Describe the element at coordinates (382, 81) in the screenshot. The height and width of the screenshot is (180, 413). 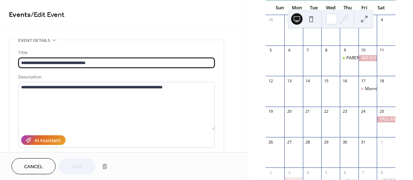
I see `div: 18` at that location.